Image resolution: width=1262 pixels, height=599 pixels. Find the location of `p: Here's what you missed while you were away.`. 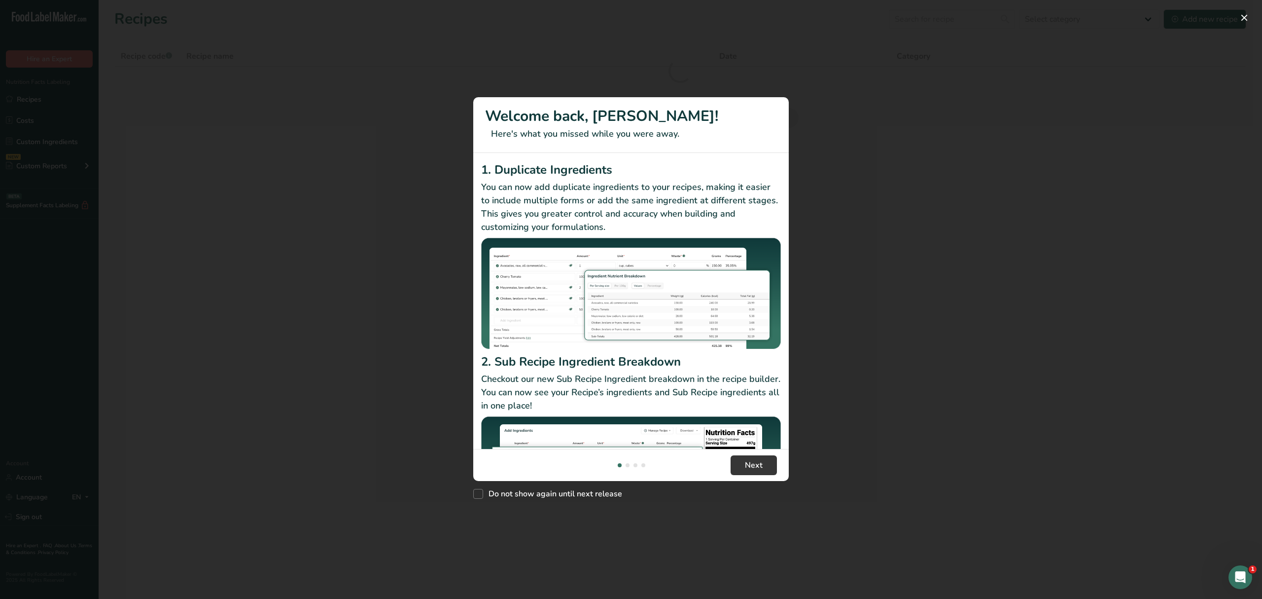

p: Here's what you missed while you were away. is located at coordinates (631, 134).